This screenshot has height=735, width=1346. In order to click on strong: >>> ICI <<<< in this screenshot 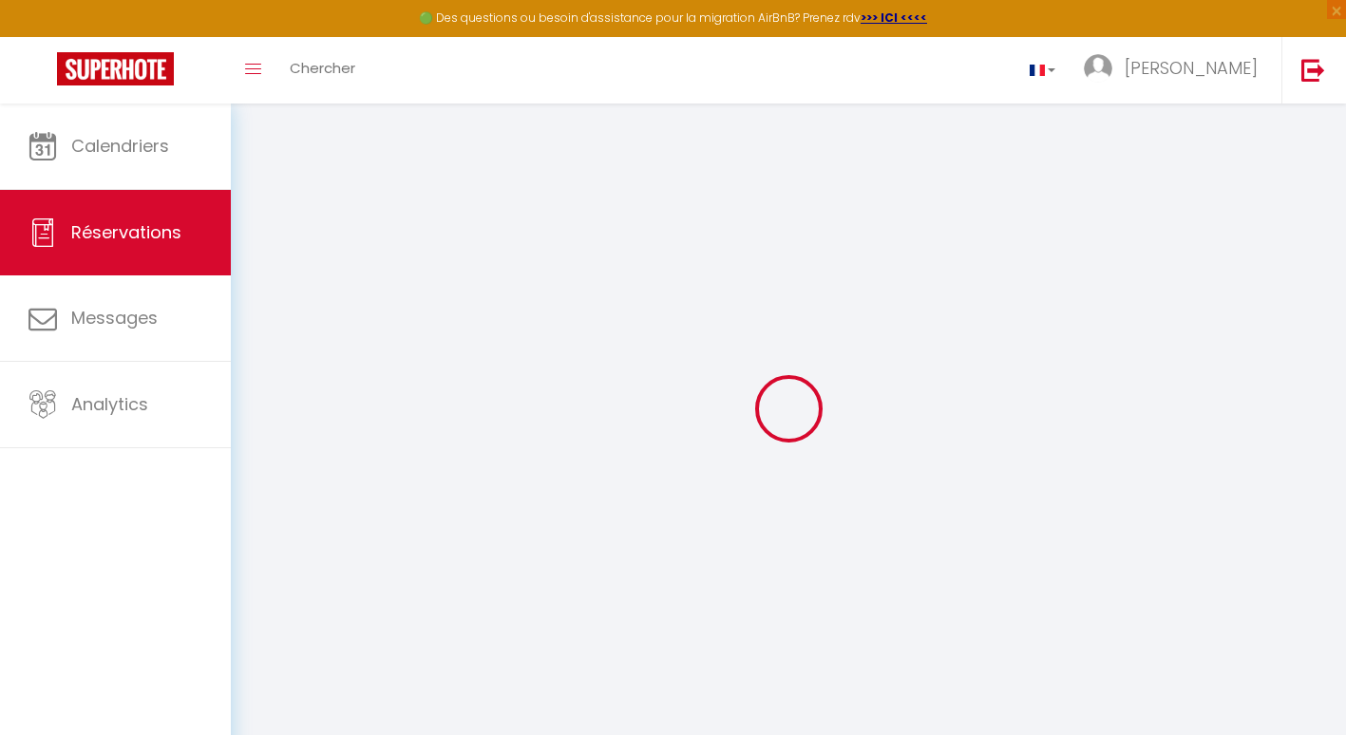, I will do `click(894, 17)`.